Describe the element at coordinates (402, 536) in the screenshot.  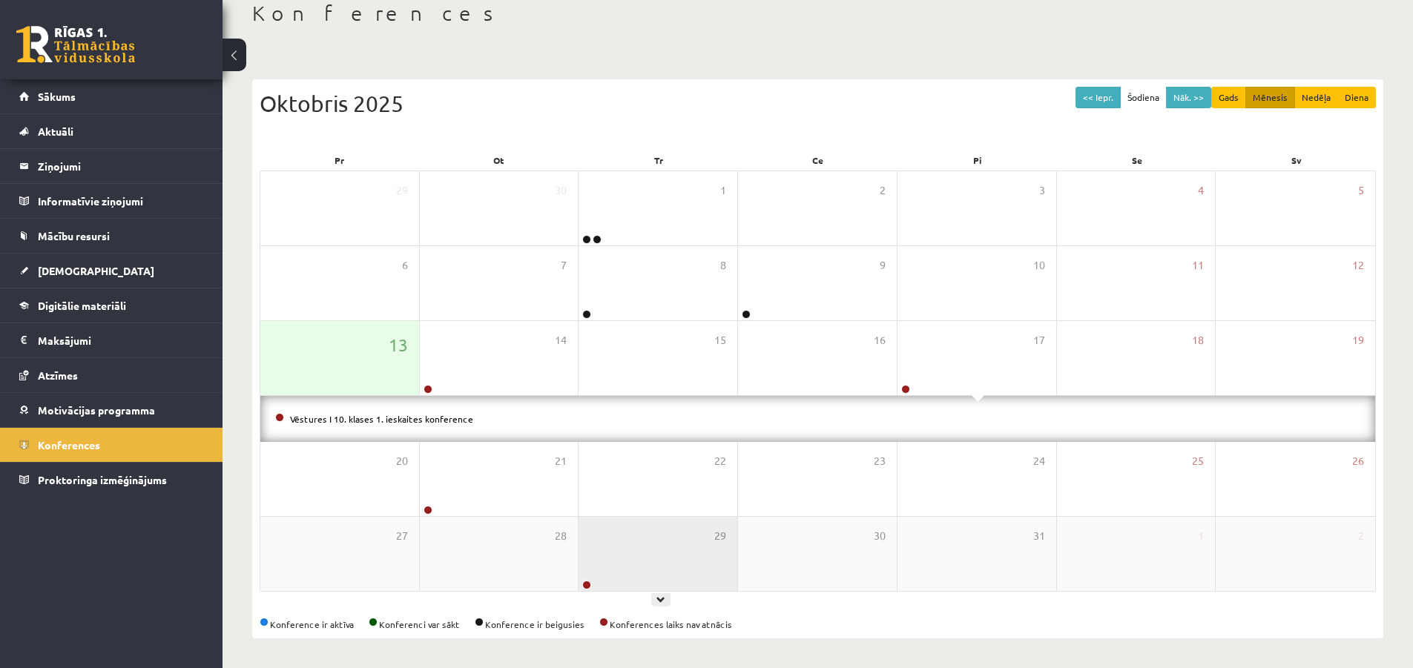
I see `span: 27` at that location.